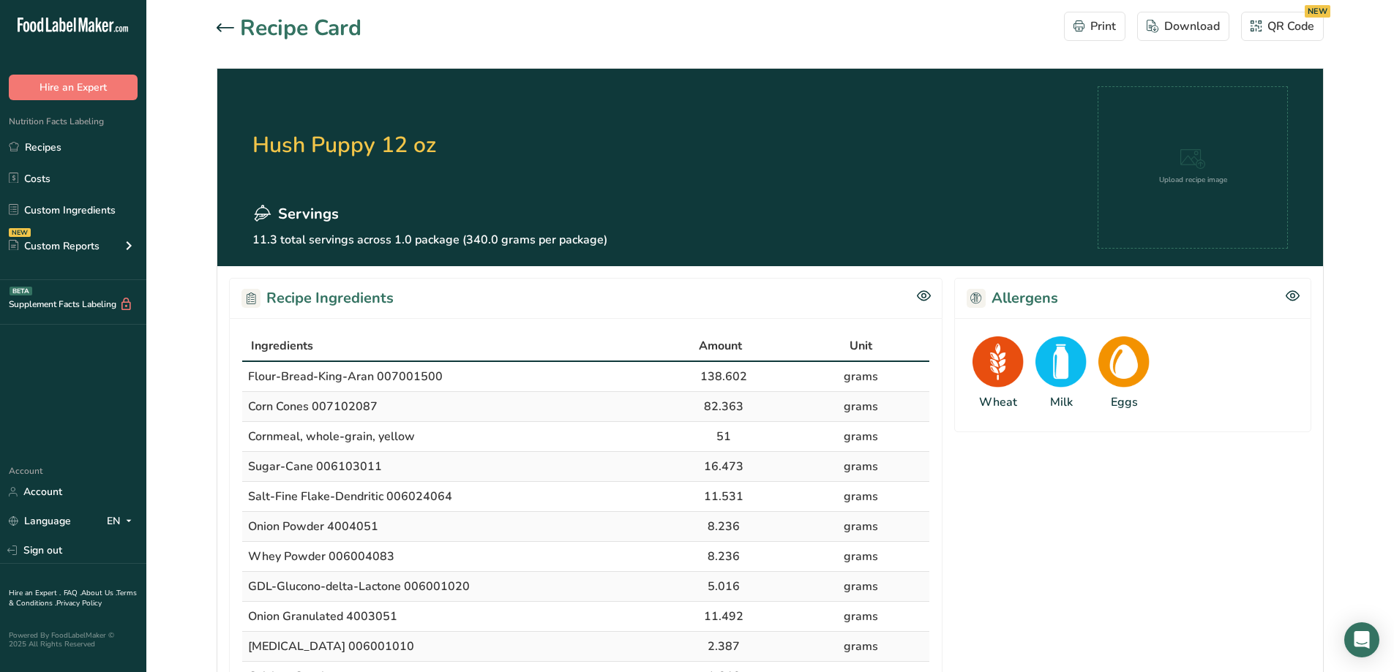 This screenshot has height=672, width=1394. What do you see at coordinates (301, 28) in the screenshot?
I see `h1: Recipe Card` at bounding box center [301, 28].